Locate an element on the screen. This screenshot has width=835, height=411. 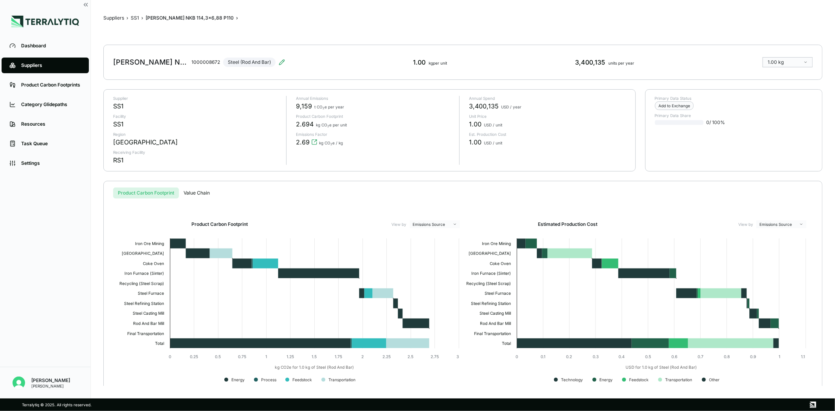
text: 2.75 is located at coordinates (434, 357).